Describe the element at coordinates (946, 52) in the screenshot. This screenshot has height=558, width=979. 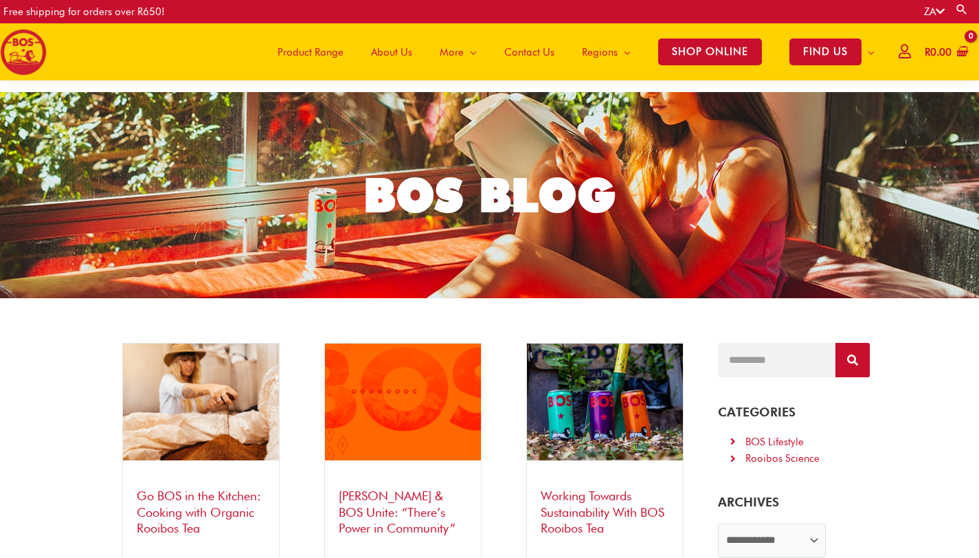
I see `a: View Shopping Cart, empty` at that location.